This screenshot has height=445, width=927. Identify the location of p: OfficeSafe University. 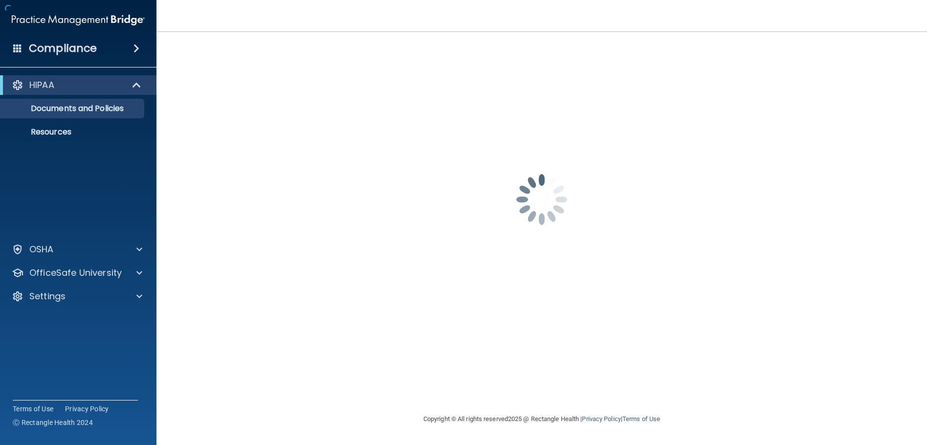
(75, 273).